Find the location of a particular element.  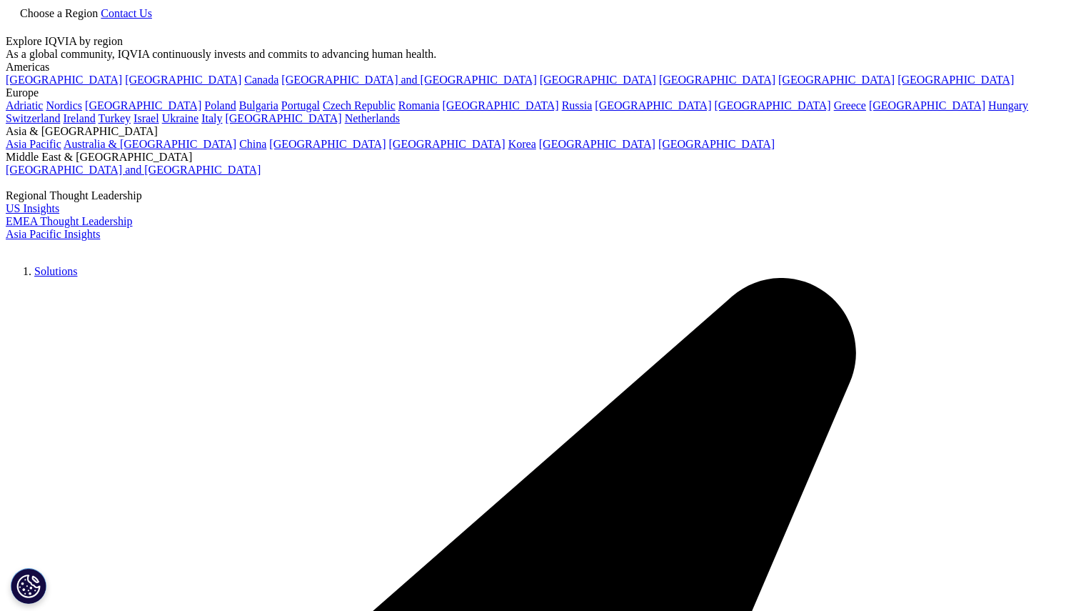

a: Korea is located at coordinates (522, 144).